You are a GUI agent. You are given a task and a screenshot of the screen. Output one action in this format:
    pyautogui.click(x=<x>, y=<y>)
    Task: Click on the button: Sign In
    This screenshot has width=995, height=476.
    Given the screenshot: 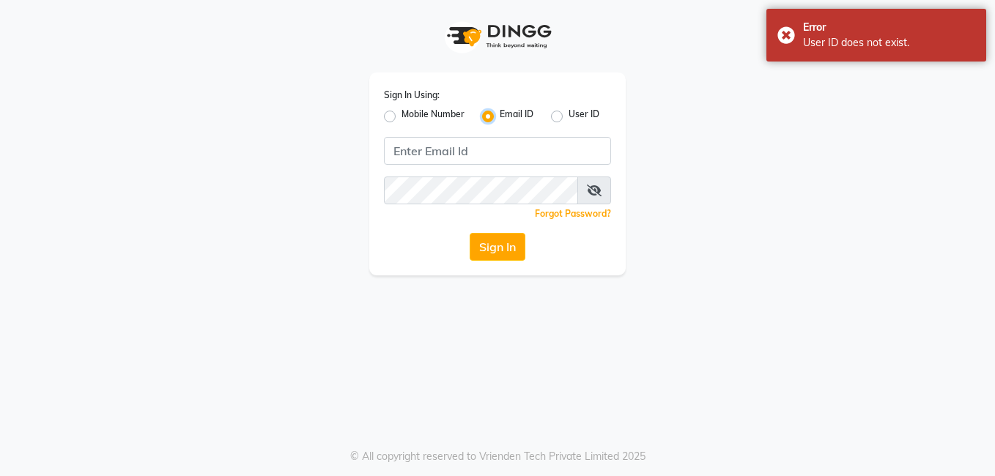 What is the action you would take?
    pyautogui.click(x=497, y=247)
    